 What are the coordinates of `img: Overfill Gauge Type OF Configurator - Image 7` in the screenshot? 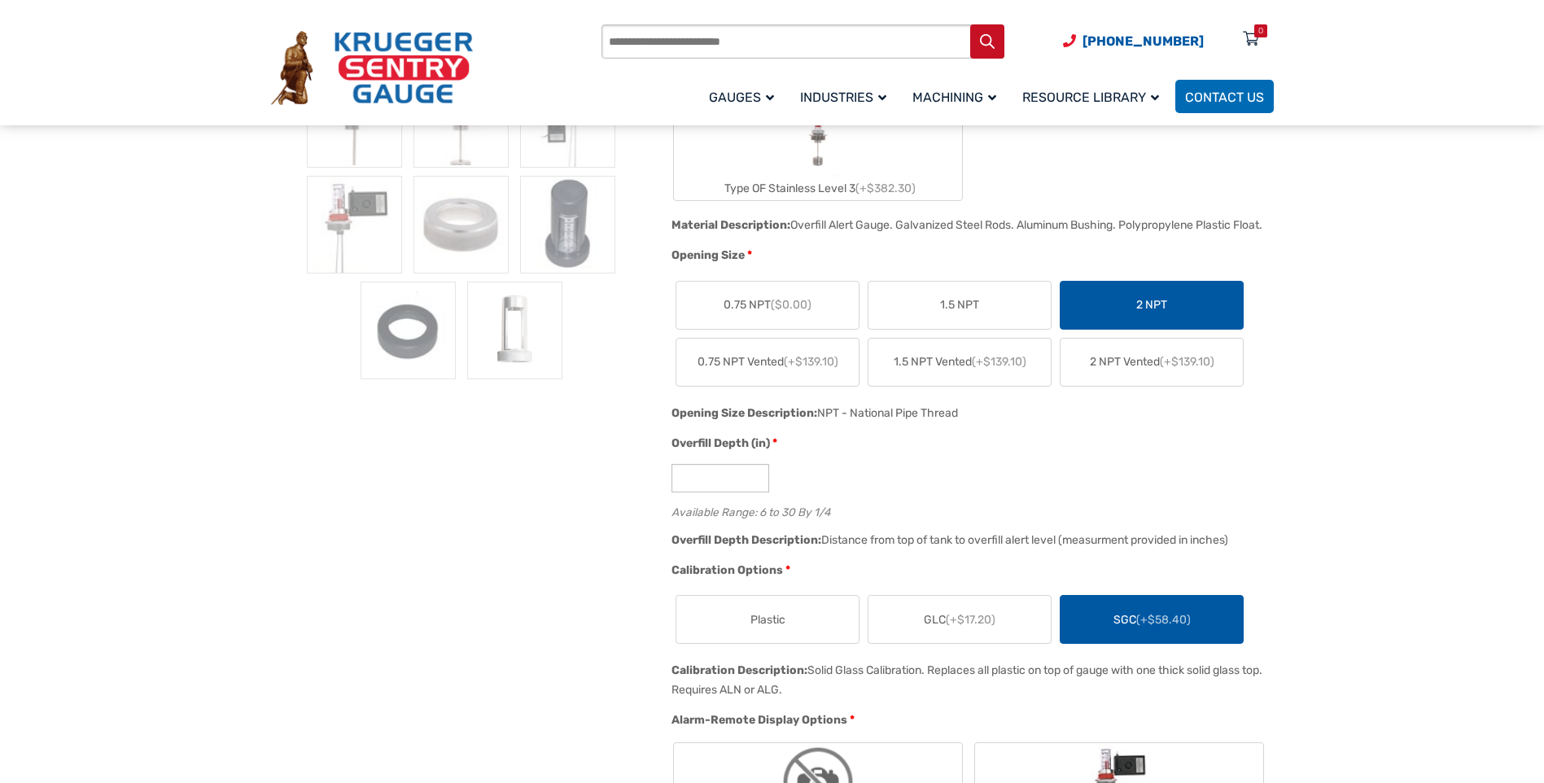 It's located at (354, 225).